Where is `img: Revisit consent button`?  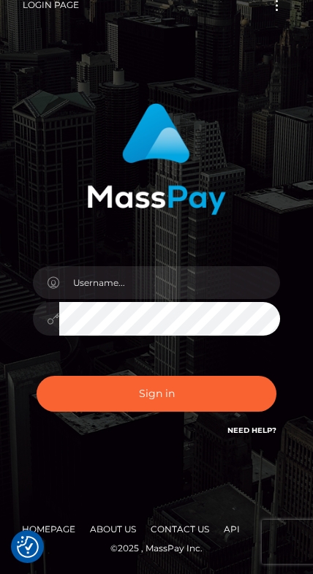
img: Revisit consent button is located at coordinates (28, 547).